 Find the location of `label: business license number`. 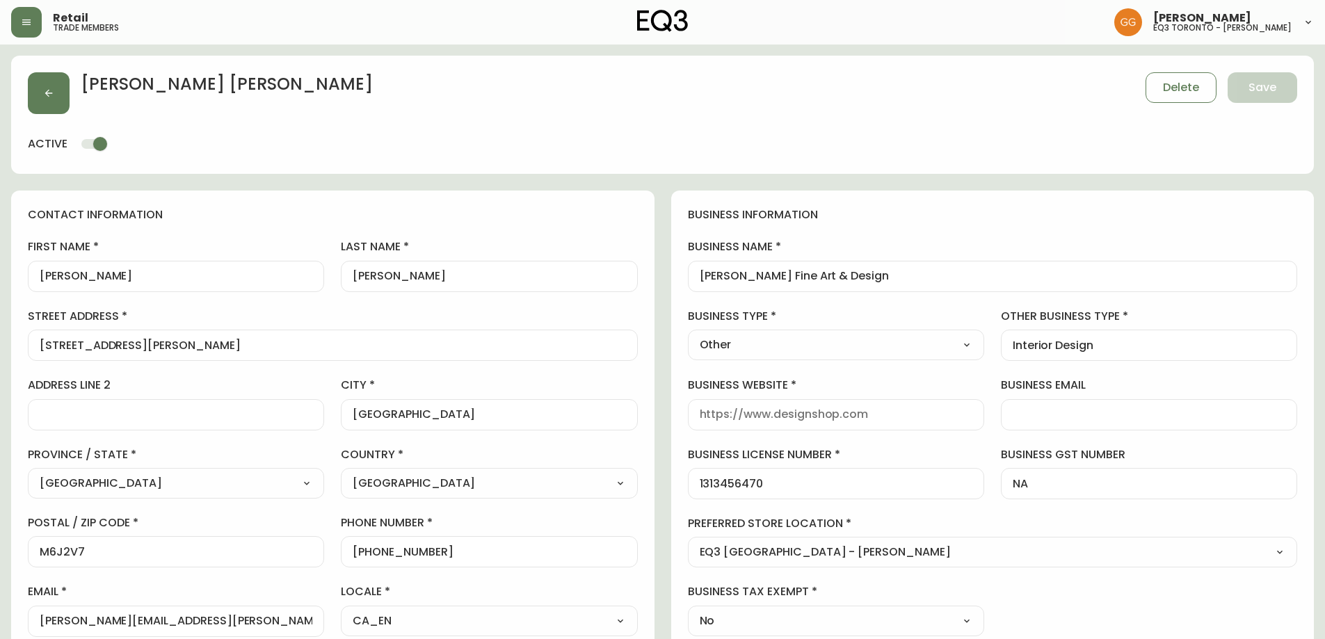

label: business license number is located at coordinates (836, 455).